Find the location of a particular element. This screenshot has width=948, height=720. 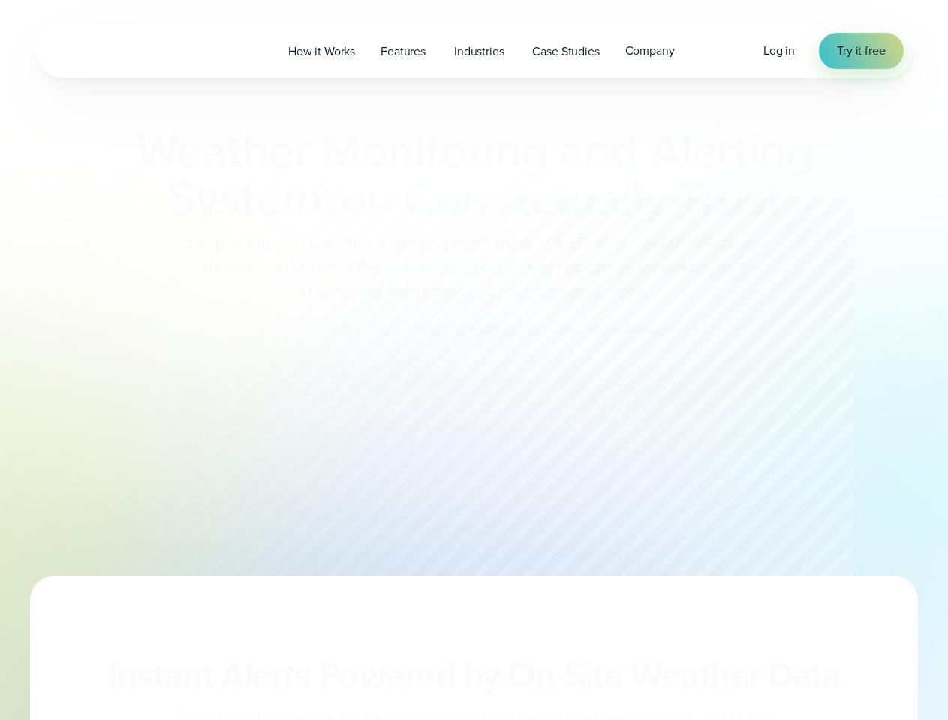

span: Case Studies is located at coordinates (565, 52).